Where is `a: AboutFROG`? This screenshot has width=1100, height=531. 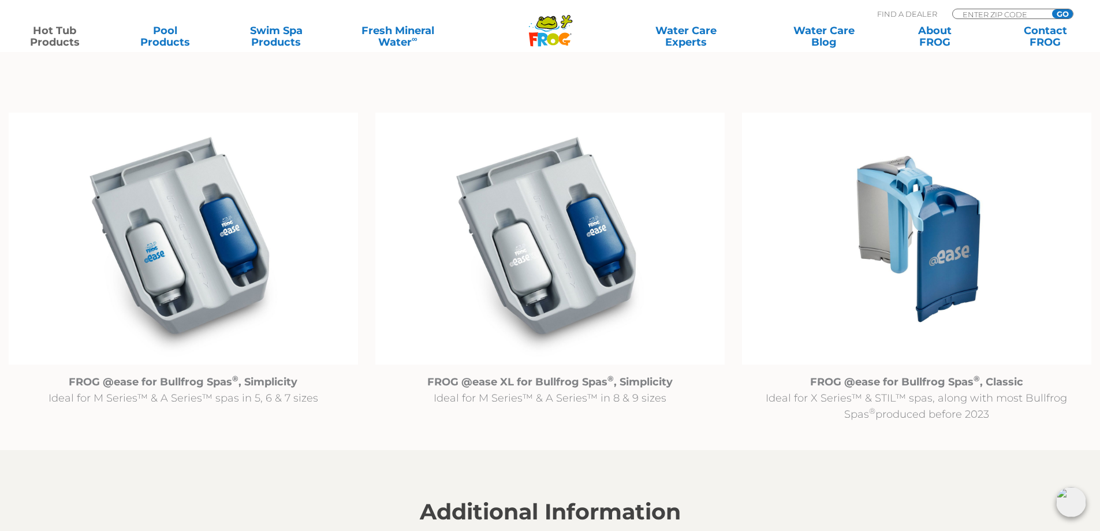 a: AboutFROG is located at coordinates (935, 36).